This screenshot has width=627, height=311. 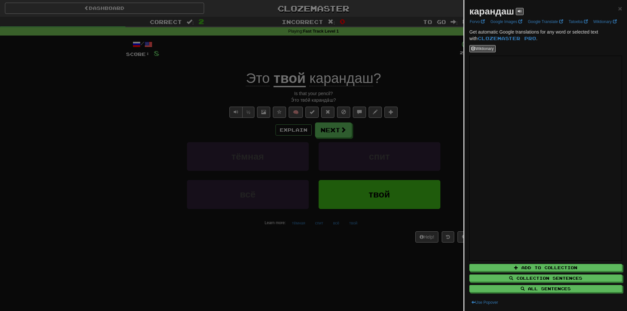 What do you see at coordinates (506, 22) in the screenshot?
I see `a: Google Images` at bounding box center [506, 22].